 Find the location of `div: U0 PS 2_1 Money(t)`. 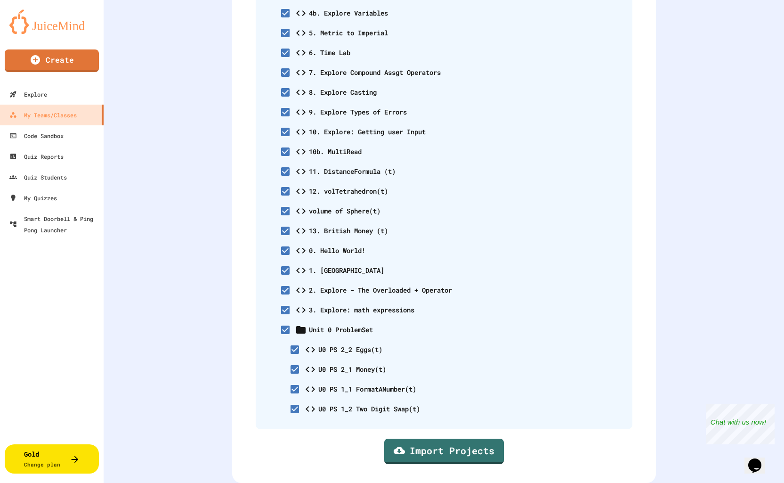

div: U0 PS 2_1 Money(t) is located at coordinates (352, 369).